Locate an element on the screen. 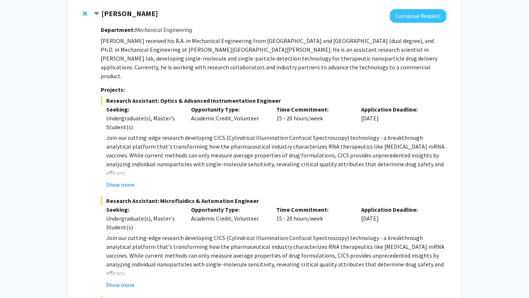 The width and height of the screenshot is (529, 298). i: Mechanical Engineering is located at coordinates (164, 30).